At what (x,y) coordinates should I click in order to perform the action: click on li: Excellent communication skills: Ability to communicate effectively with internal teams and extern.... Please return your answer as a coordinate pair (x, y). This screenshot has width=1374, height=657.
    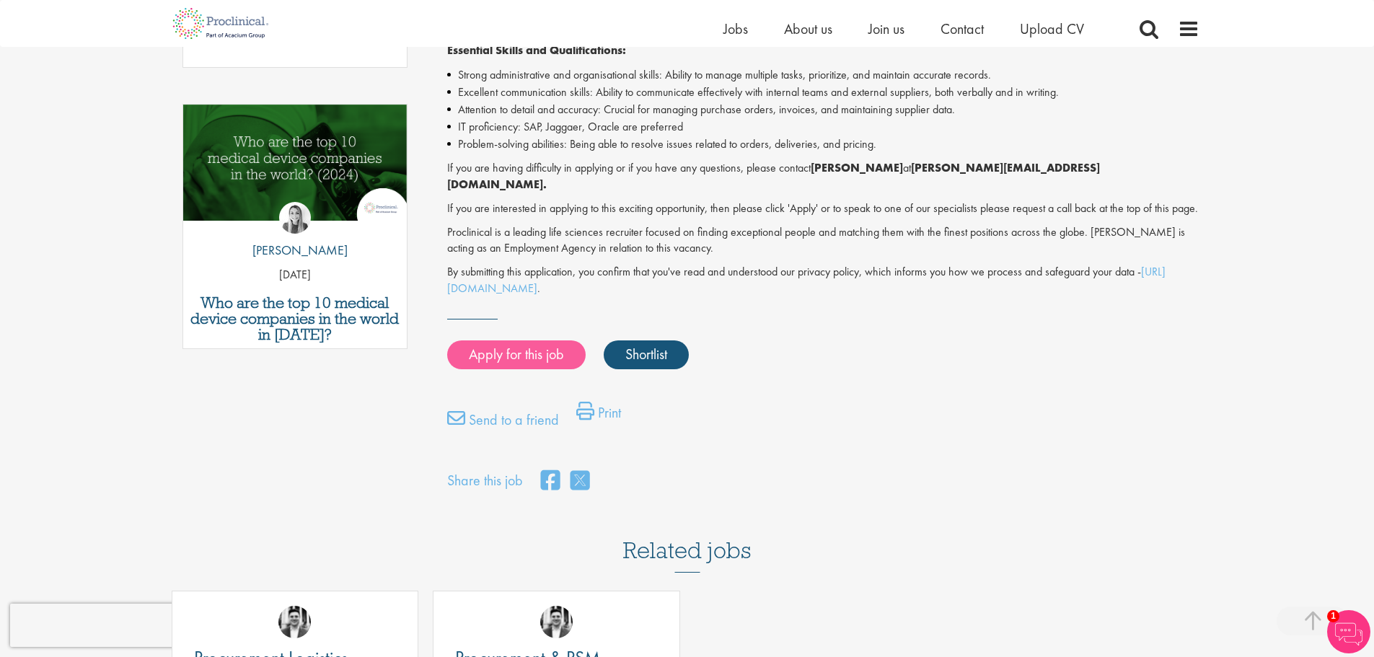
    Looking at the image, I should click on (823, 92).